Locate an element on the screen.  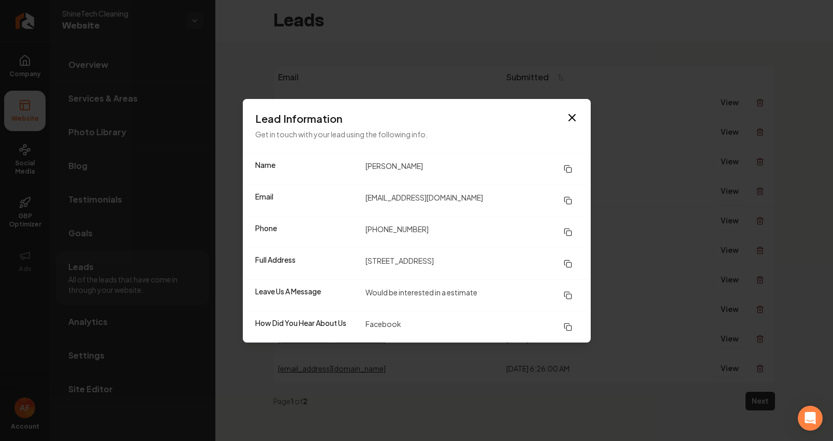
dt: Full Address is located at coordinates (306, 263).